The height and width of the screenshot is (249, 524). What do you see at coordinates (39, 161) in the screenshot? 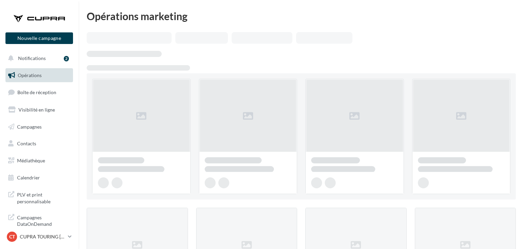
I see `a: Médiathèque` at bounding box center [39, 161].